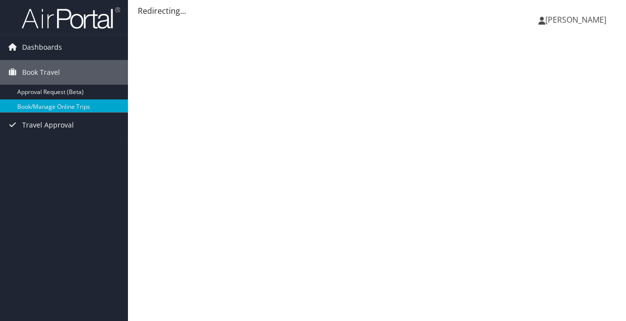 This screenshot has height=321, width=626. I want to click on span: Dashboards, so click(42, 47).